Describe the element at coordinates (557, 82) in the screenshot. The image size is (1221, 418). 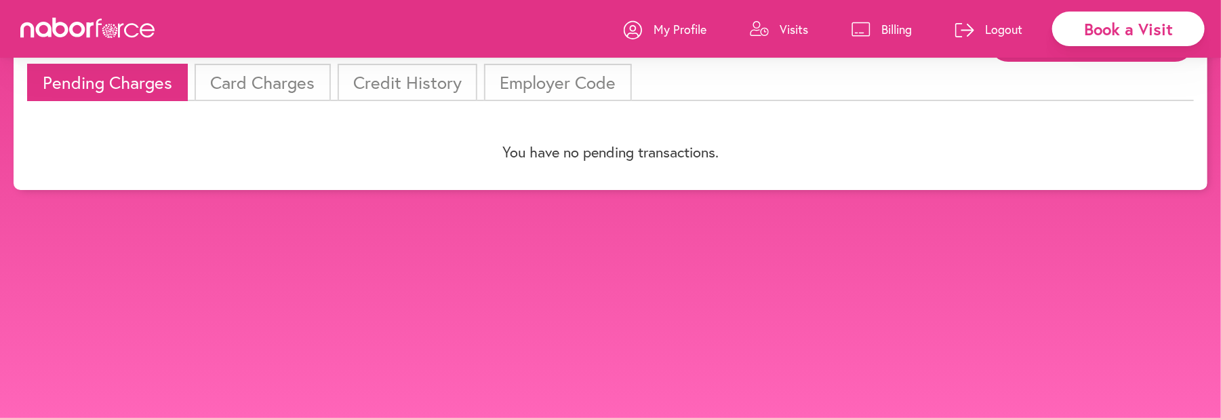
I see `li: Employer Code` at that location.